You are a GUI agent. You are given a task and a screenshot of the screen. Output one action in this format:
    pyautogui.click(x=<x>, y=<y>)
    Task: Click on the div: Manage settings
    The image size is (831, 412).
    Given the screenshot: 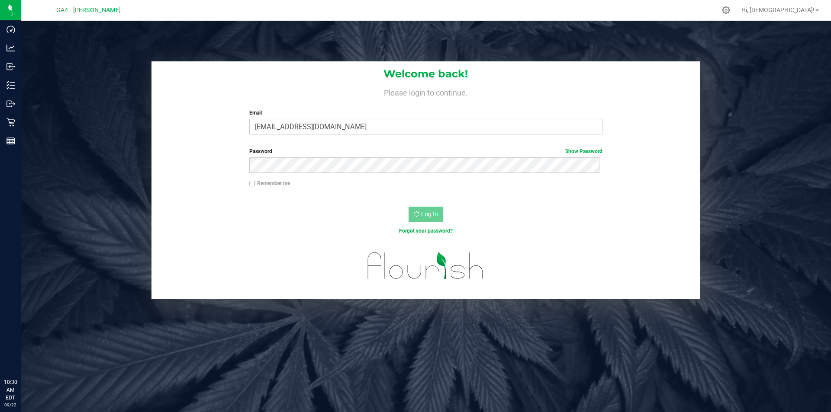 What is the action you would take?
    pyautogui.click(x=725, y=10)
    